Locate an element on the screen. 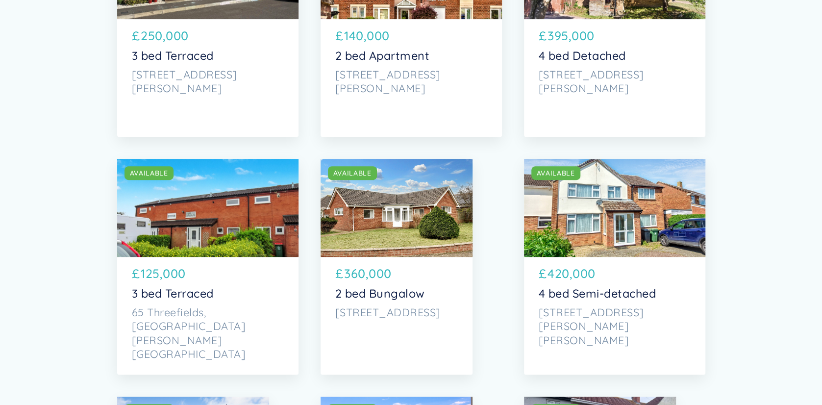 This screenshot has height=405, width=822. p: 2 bed Bungalow is located at coordinates (397, 294).